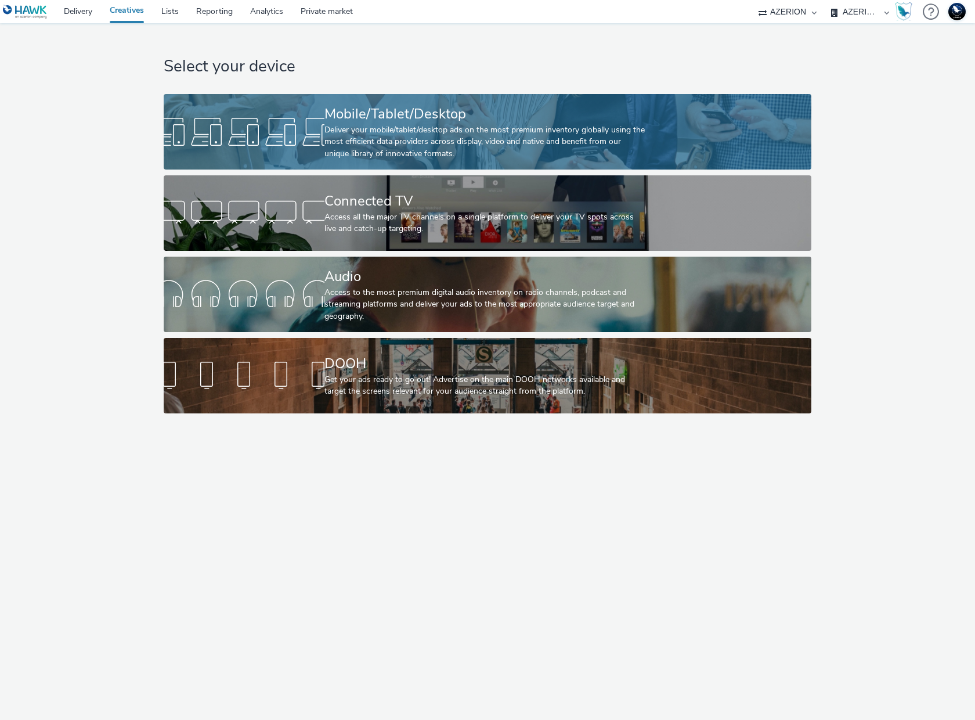 This screenshot has height=720, width=975. Describe the element at coordinates (485, 304) in the screenshot. I see `div: Access to the most premium digital audio inventory on radio channels, podcast and streaming platf...` at that location.